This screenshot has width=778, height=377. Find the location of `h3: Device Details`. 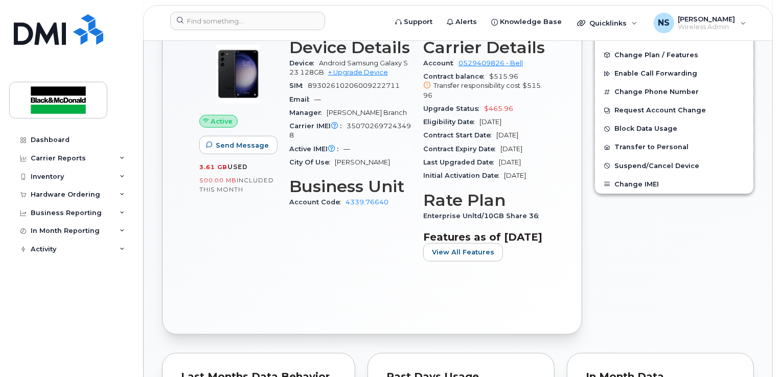

h3: Device Details is located at coordinates (350, 48).